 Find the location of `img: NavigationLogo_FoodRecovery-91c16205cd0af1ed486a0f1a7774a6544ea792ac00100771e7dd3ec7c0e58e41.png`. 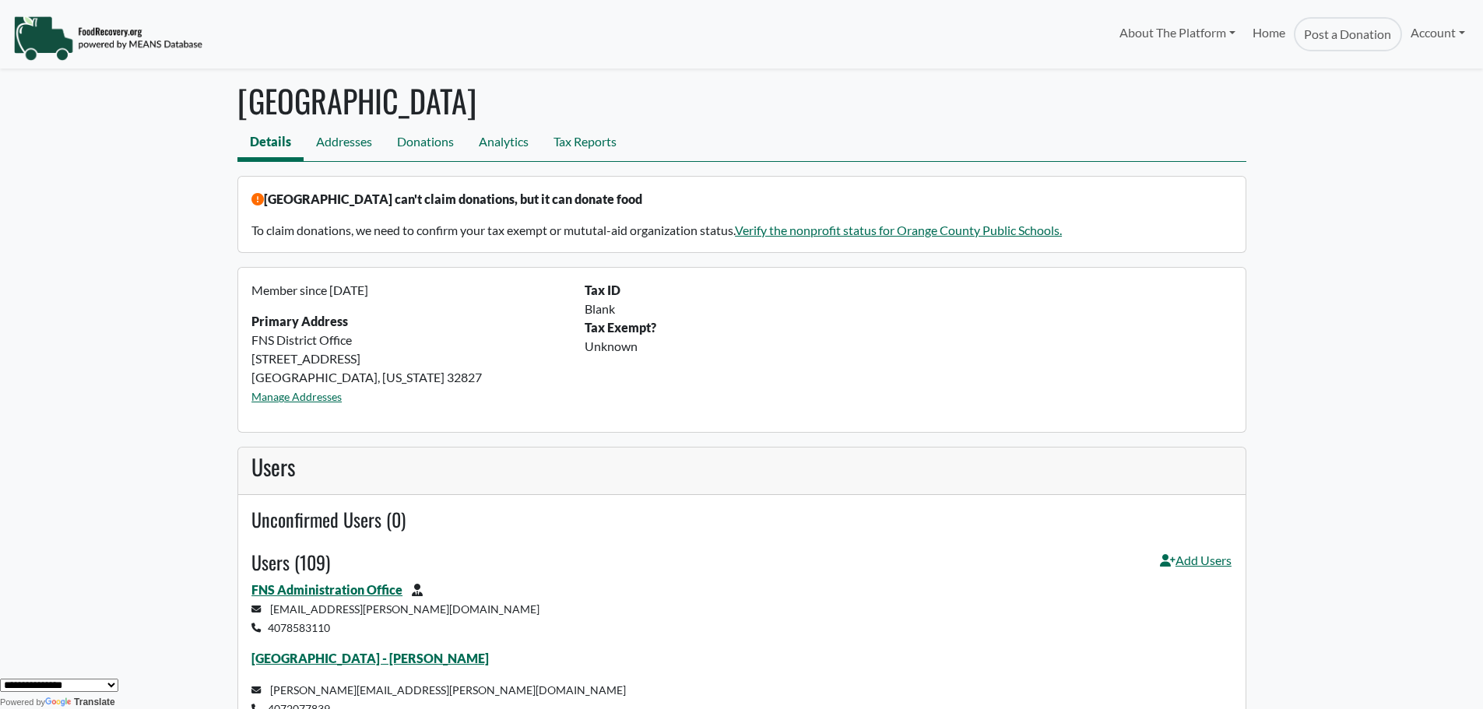

img: NavigationLogo_FoodRecovery-91c16205cd0af1ed486a0f1a7774a6544ea792ac00100771e7dd3ec7c0e58e41.png is located at coordinates (107, 38).